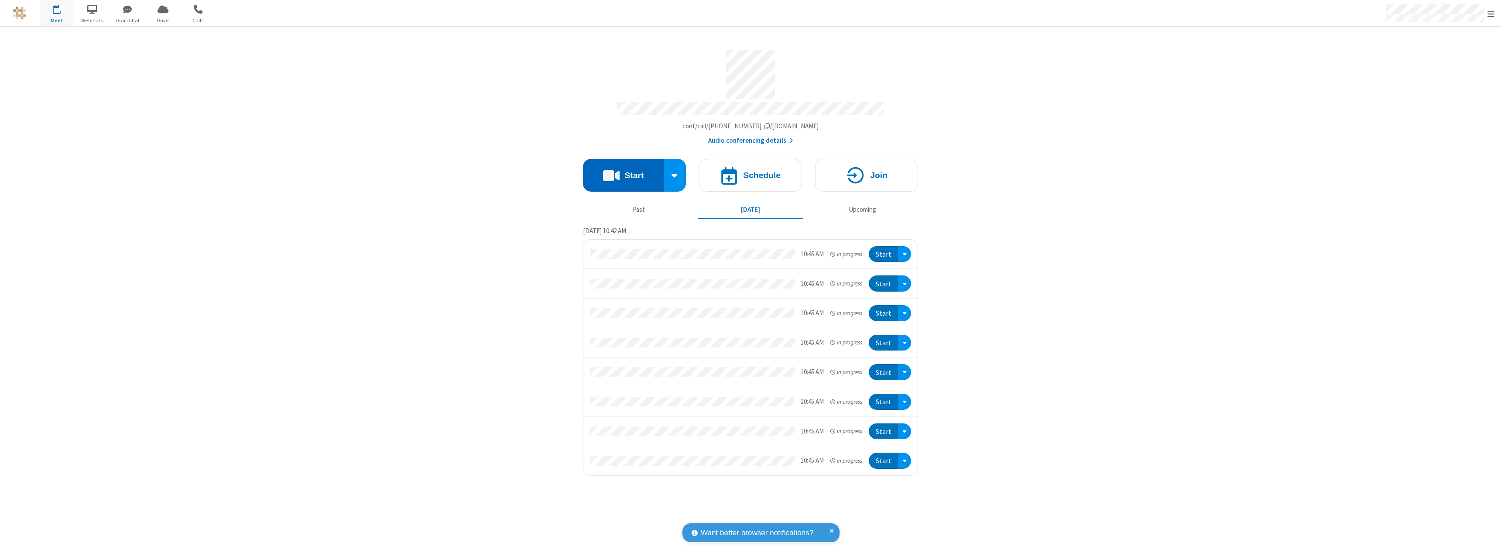 This screenshot has width=1501, height=557. Describe the element at coordinates (751, 350) in the screenshot. I see `section: Today's Meetings` at that location.